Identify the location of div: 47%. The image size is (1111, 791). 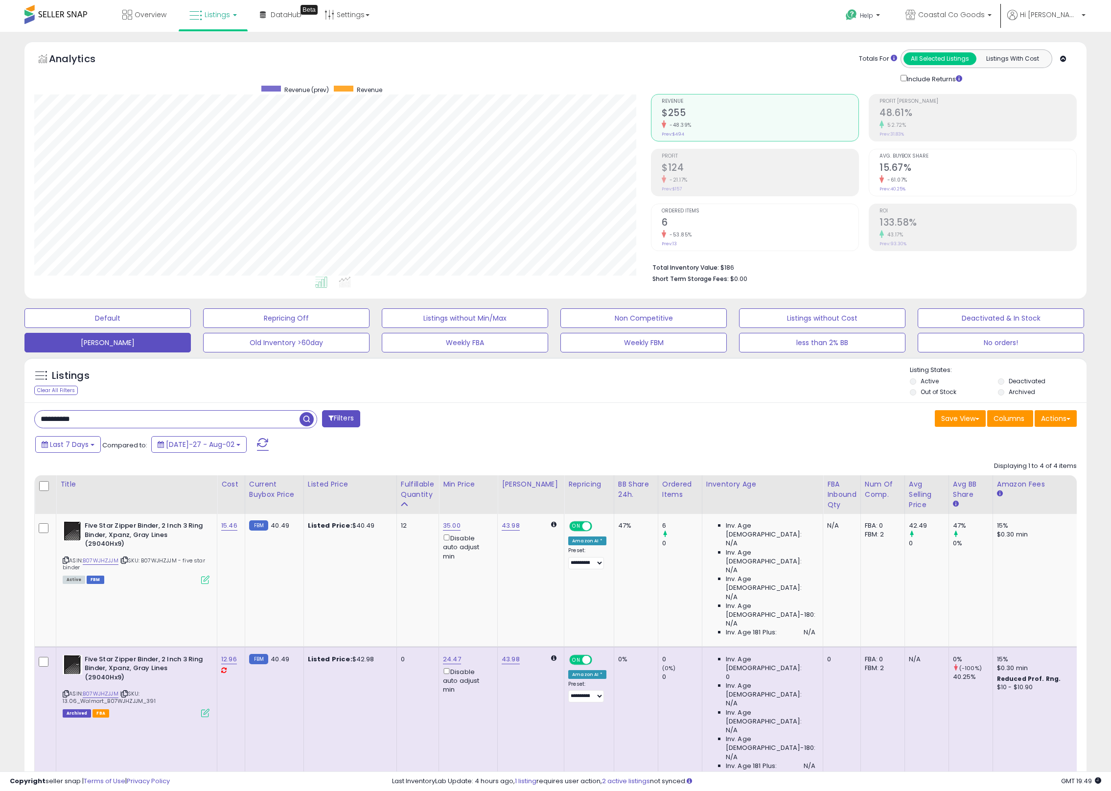
(634, 526).